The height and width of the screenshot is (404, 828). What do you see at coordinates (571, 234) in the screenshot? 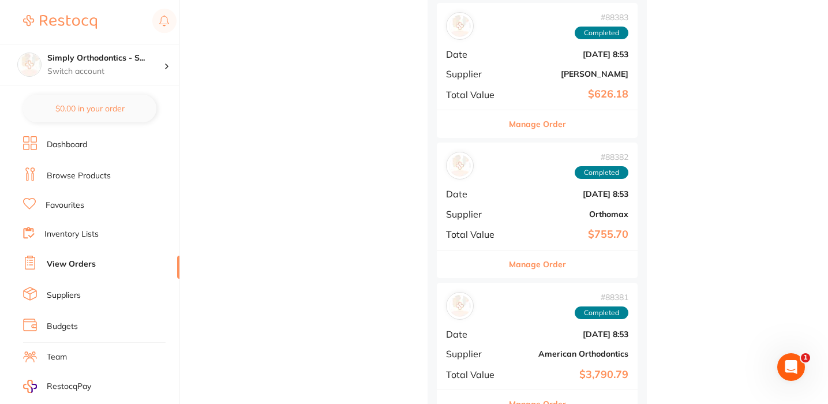
I see `b: $755.70` at bounding box center [571, 234].